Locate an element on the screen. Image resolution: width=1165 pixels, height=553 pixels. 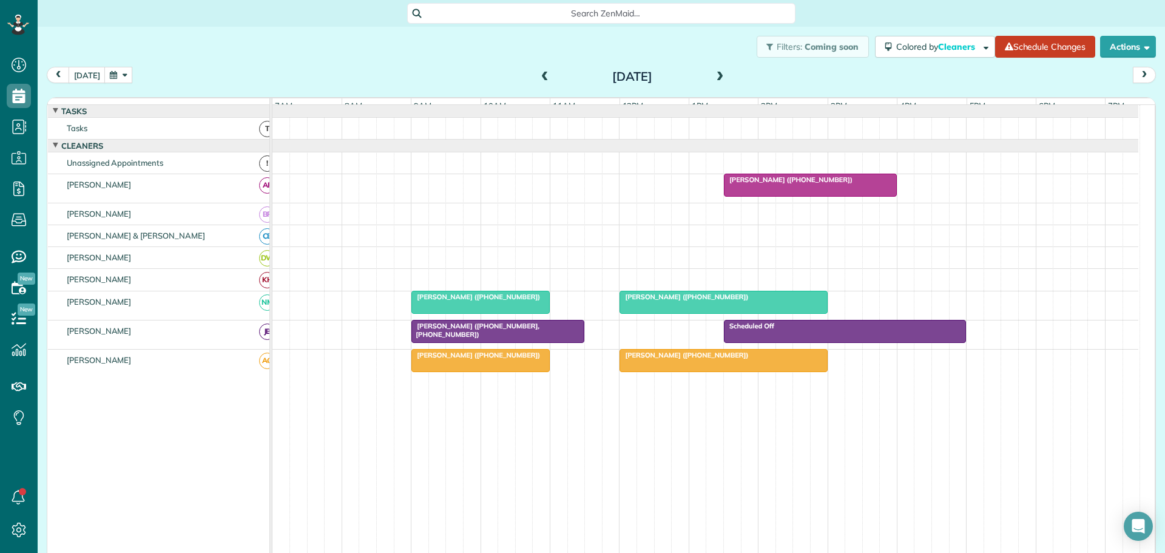
button: Actions is located at coordinates (1128, 47).